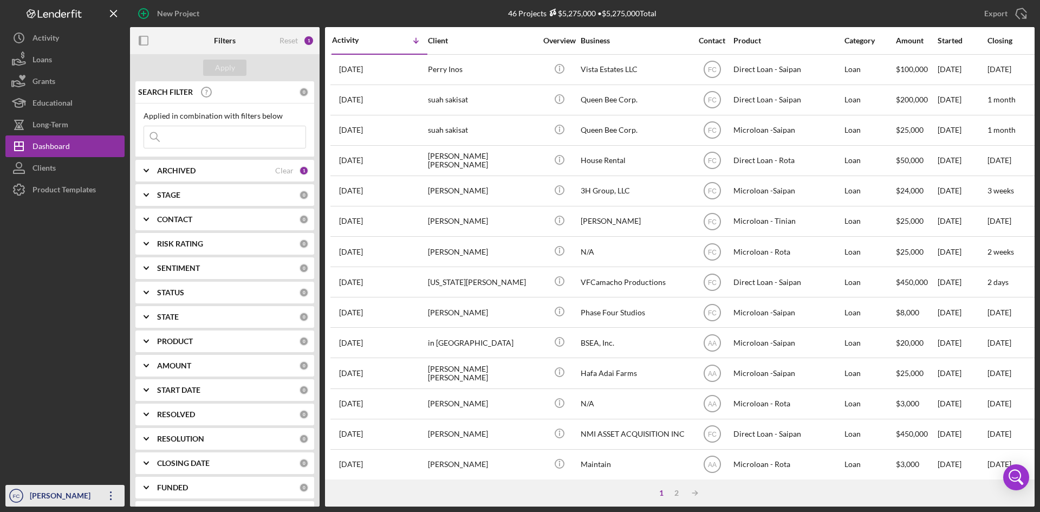  I want to click on a: Educational, so click(65, 103).